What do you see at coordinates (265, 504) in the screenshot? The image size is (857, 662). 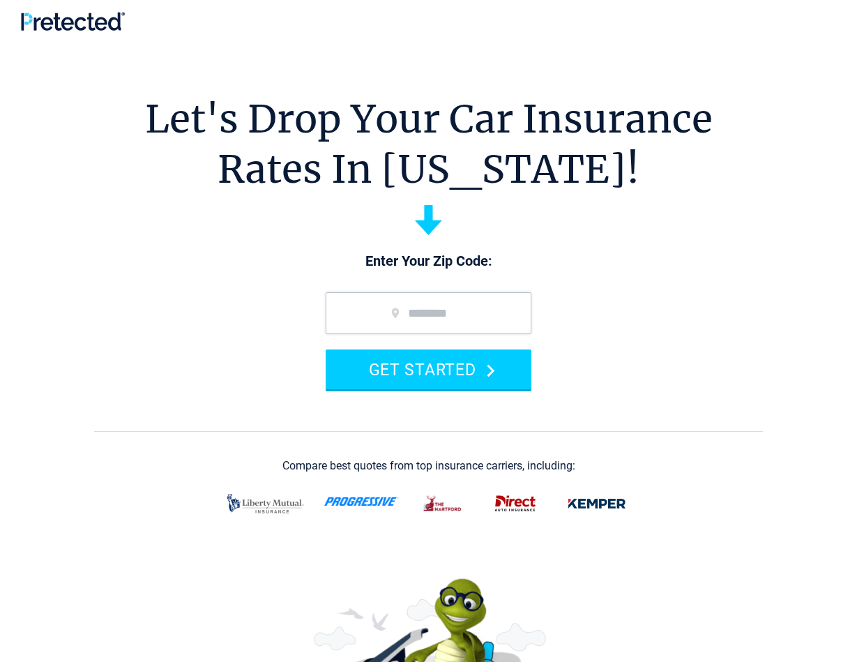 I see `img: liberty` at bounding box center [265, 504].